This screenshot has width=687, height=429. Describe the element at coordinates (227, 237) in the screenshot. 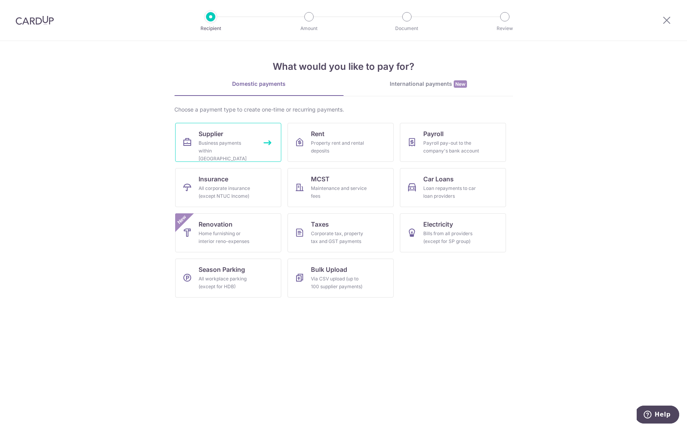

I see `div: Home furnishing or interior reno-expenses` at that location.